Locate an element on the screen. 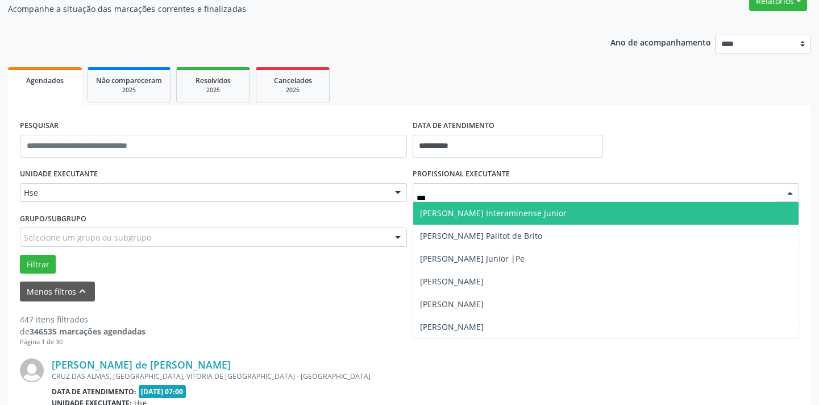  span: Não compareceram is located at coordinates (129, 80).